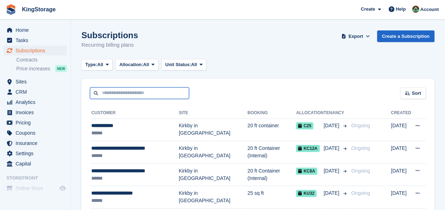 This screenshot has height=210, width=445. Describe the element at coordinates (37, 30) in the screenshot. I see `span: Home` at that location.